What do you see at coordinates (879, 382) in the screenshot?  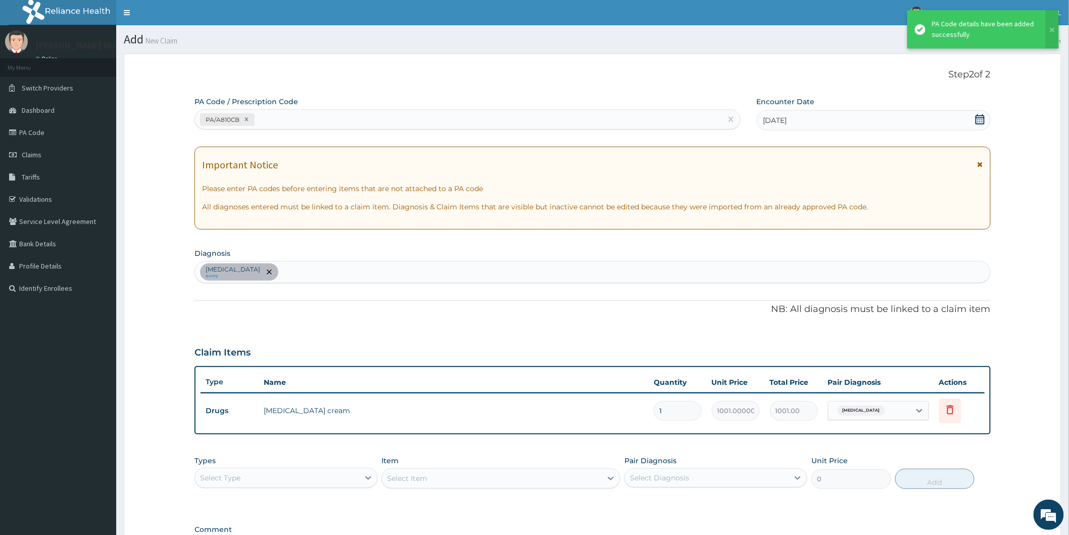 I see `th: Pair Diagnosis` at bounding box center [879, 382].